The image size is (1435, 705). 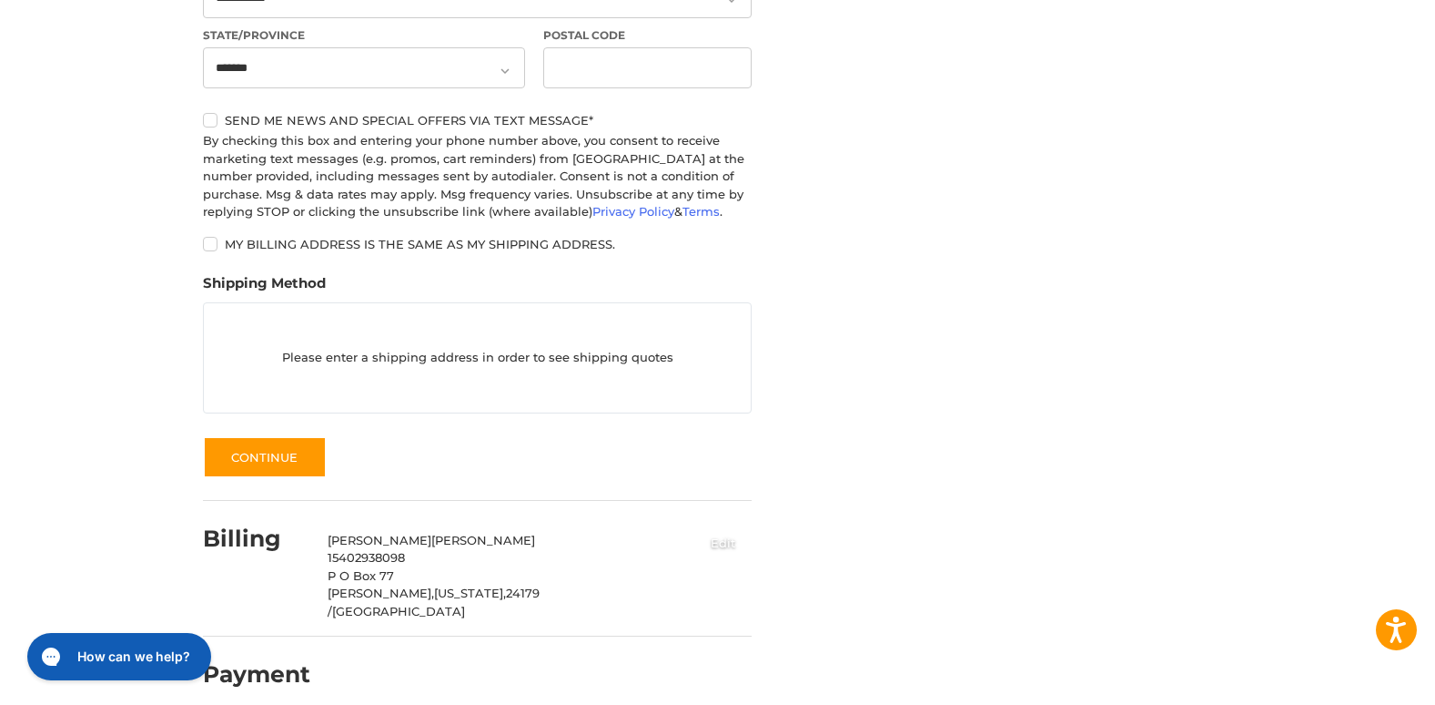 I want to click on button: Edit, so click(x=724, y=542).